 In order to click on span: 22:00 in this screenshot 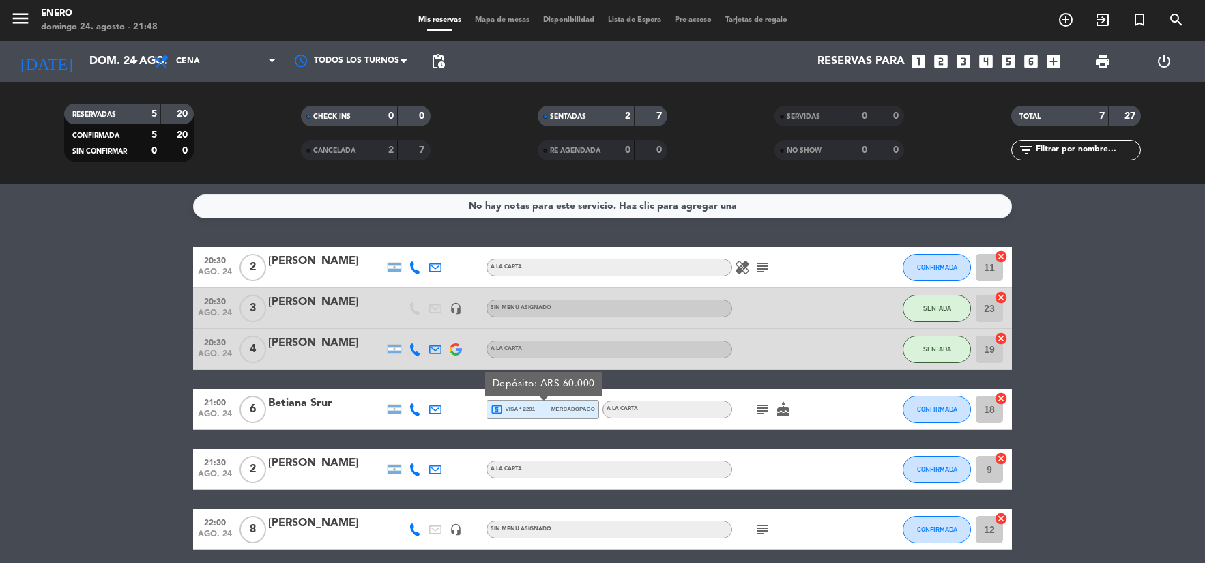, I will do `click(215, 521)`.